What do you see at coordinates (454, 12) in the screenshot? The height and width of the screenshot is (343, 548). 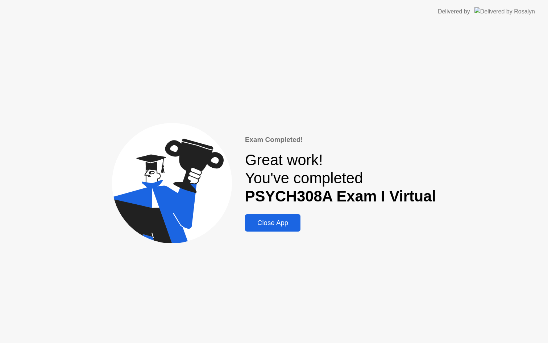 I see `div: Delivered by` at bounding box center [454, 12].